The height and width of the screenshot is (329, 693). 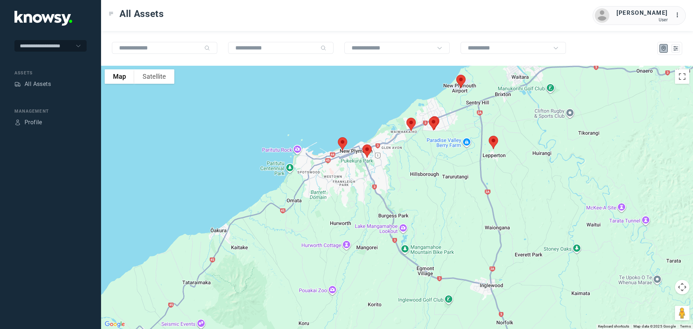 I want to click on button: Keyboard shortcuts, so click(x=614, y=326).